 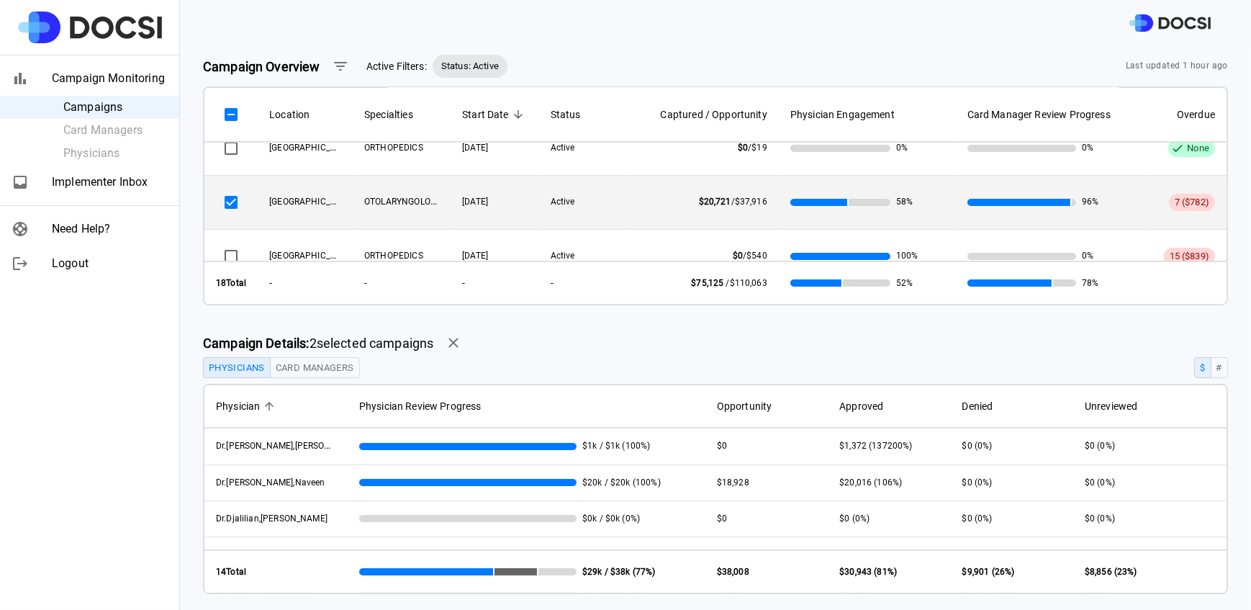 What do you see at coordinates (1198, 148) in the screenshot?
I see `span: None` at bounding box center [1198, 148].